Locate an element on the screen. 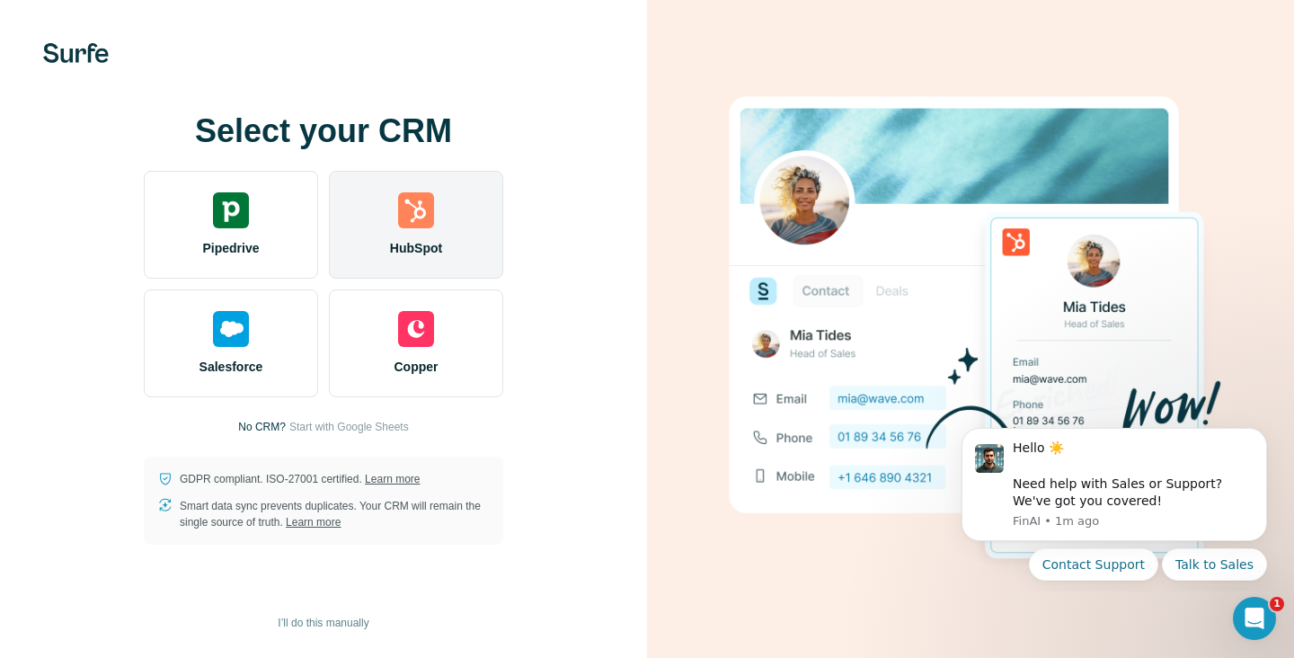 This screenshot has height=658, width=1294. span: Salesforce is located at coordinates (231, 367).